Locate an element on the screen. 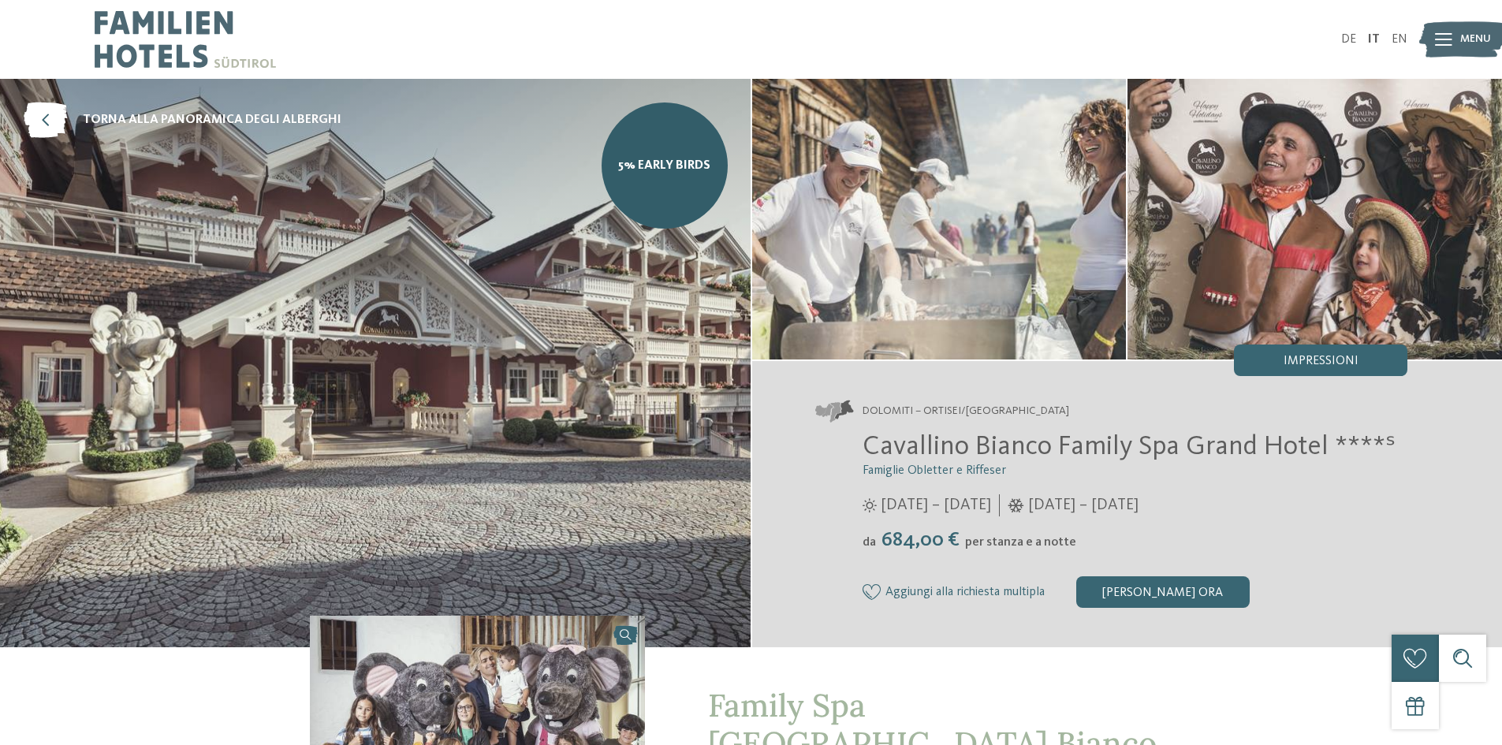 Image resolution: width=1502 pixels, height=745 pixels. i: Orari d'apertura inverno is located at coordinates (1016, 505).